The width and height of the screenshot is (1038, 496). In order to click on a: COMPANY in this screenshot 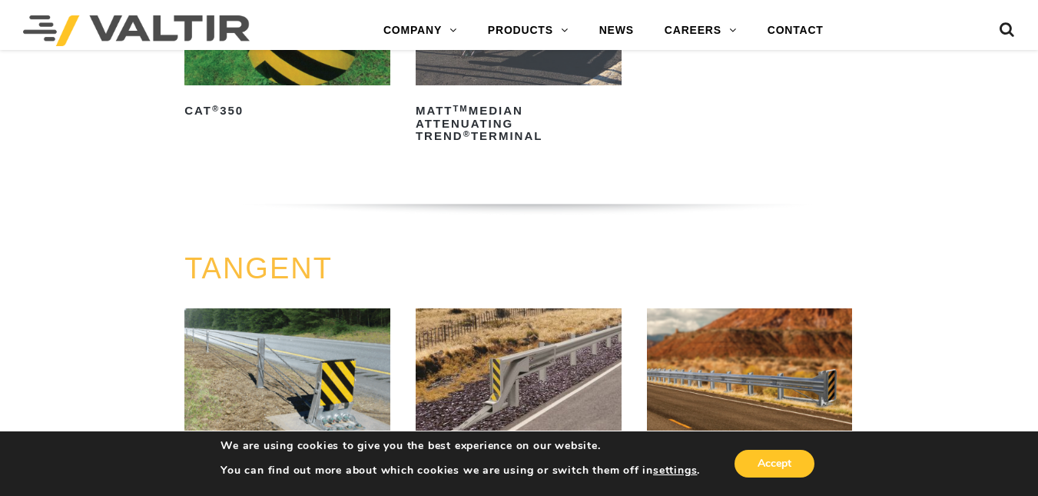, I will do `click(420, 31)`.